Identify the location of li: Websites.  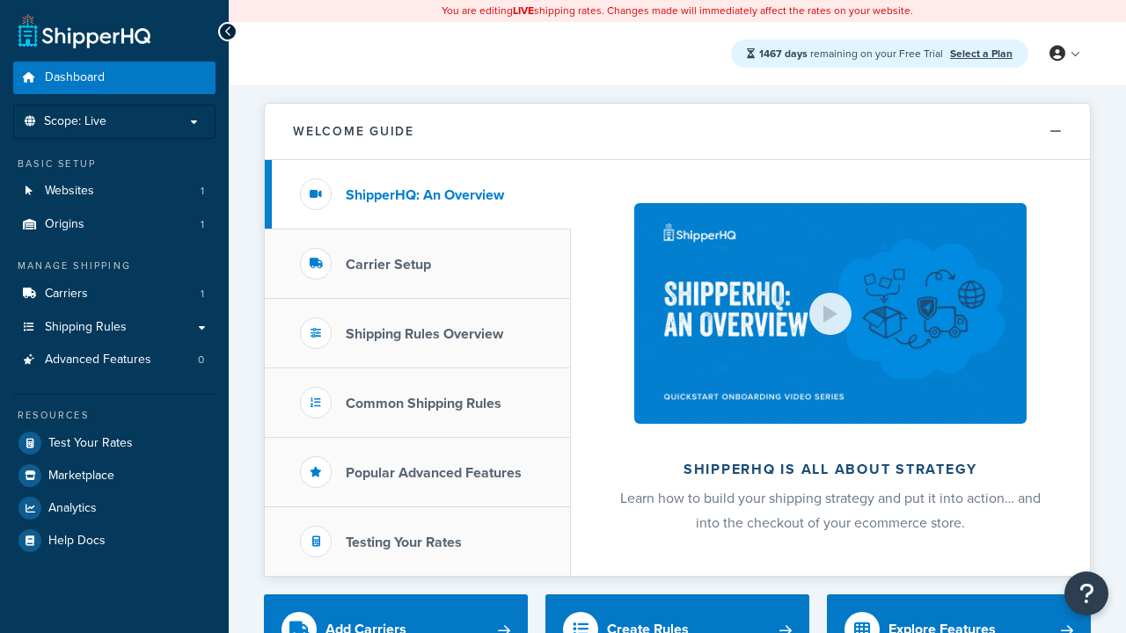
(114, 191).